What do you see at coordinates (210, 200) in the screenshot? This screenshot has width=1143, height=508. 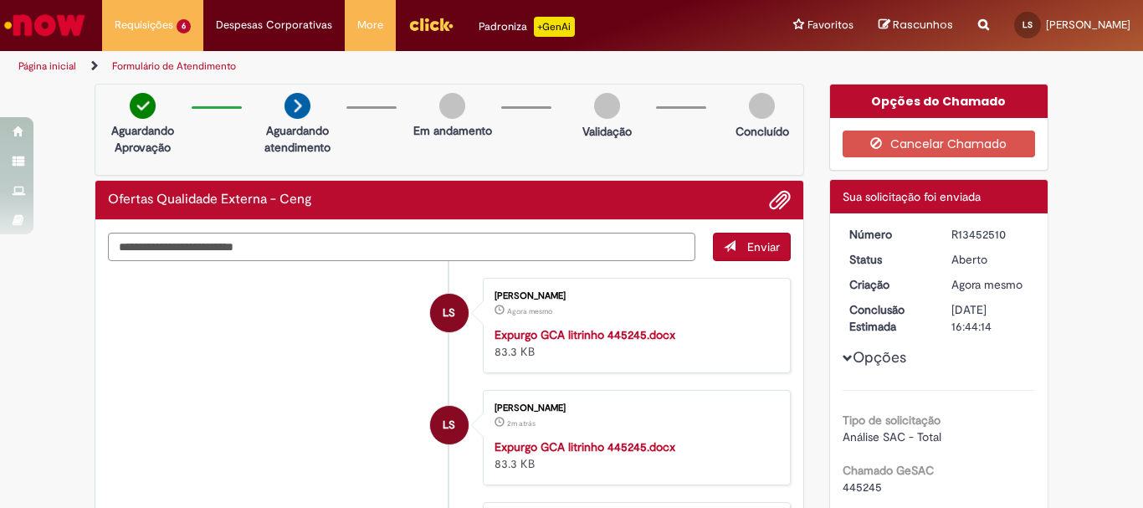 I see `h2: Ofertas Qualidade Externa - Ceng Histórico de tíquete` at bounding box center [210, 200].